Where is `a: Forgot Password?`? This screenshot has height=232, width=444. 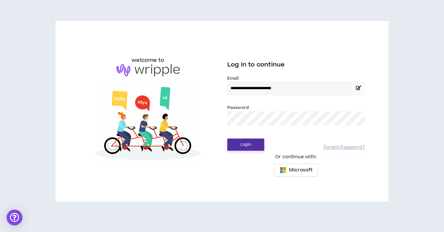
a: Forgot Password? is located at coordinates (344, 148).